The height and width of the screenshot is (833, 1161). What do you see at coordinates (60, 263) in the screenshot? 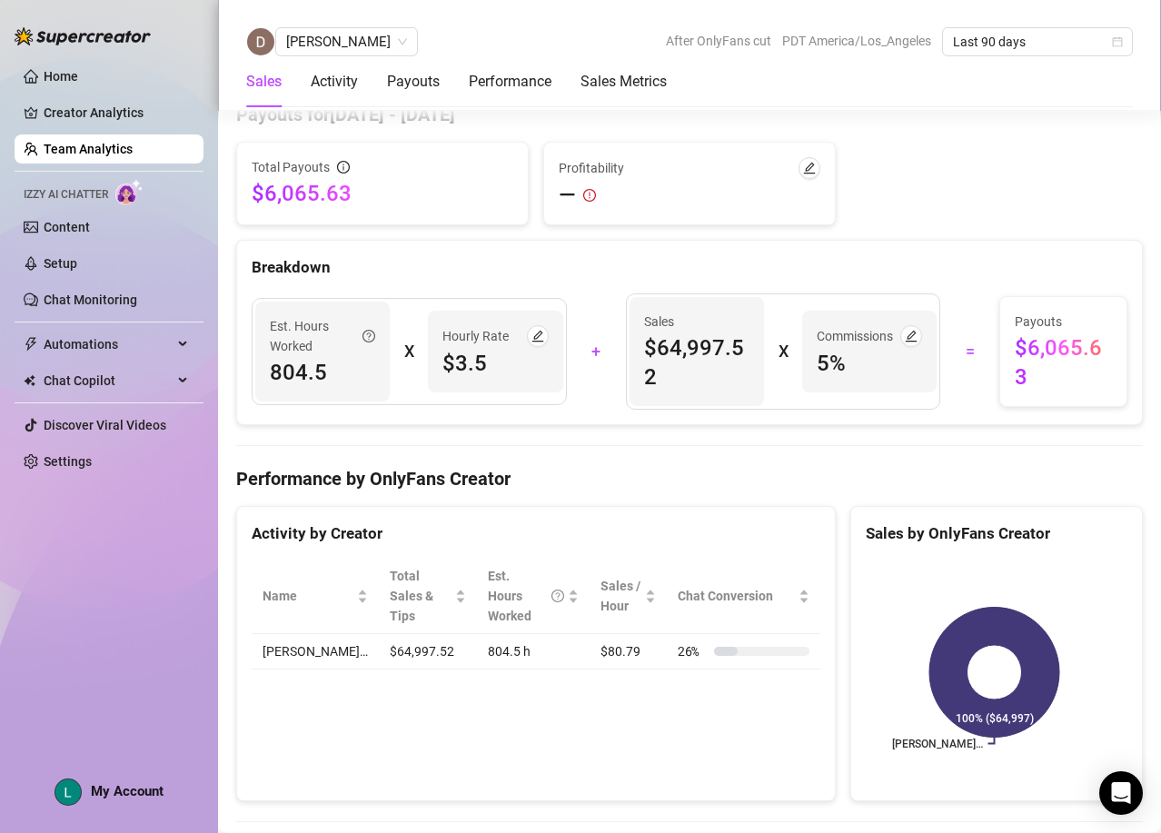
I see `a: Setup` at bounding box center [60, 263].